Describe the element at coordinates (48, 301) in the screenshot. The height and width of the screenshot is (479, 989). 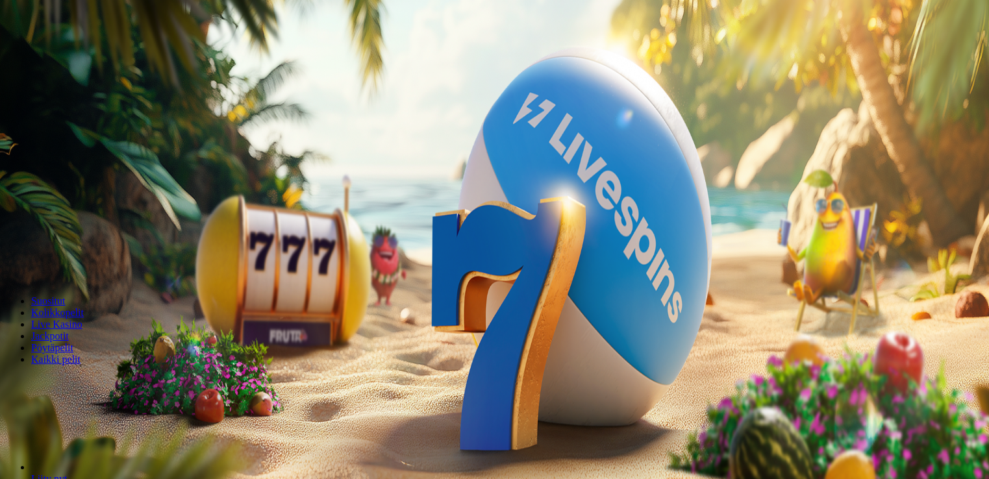
I see `a: Suositut` at that location.